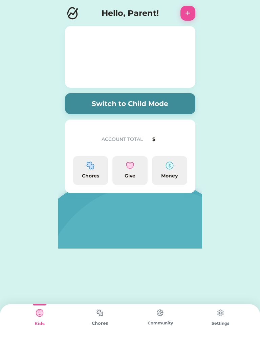  What do you see at coordinates (73, 13) in the screenshot?
I see `img: Logo.svg` at bounding box center [73, 13].